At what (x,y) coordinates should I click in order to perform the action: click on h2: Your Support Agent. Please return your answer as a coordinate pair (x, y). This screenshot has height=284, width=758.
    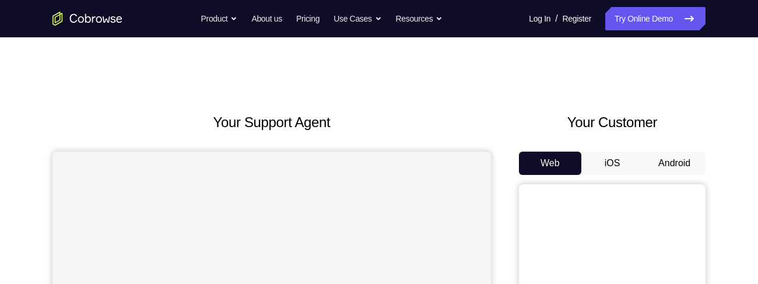
    Looking at the image, I should click on (272, 122).